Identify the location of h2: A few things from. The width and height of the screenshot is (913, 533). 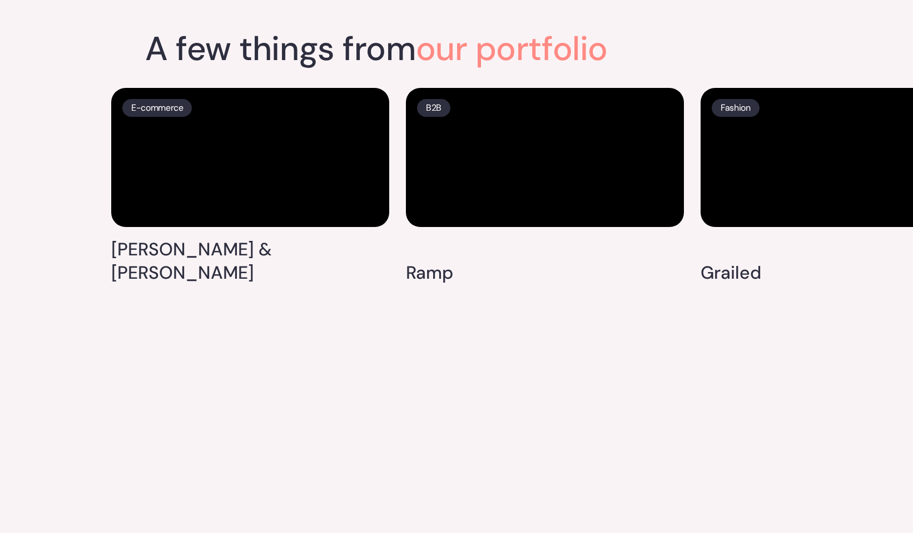
(376, 49).